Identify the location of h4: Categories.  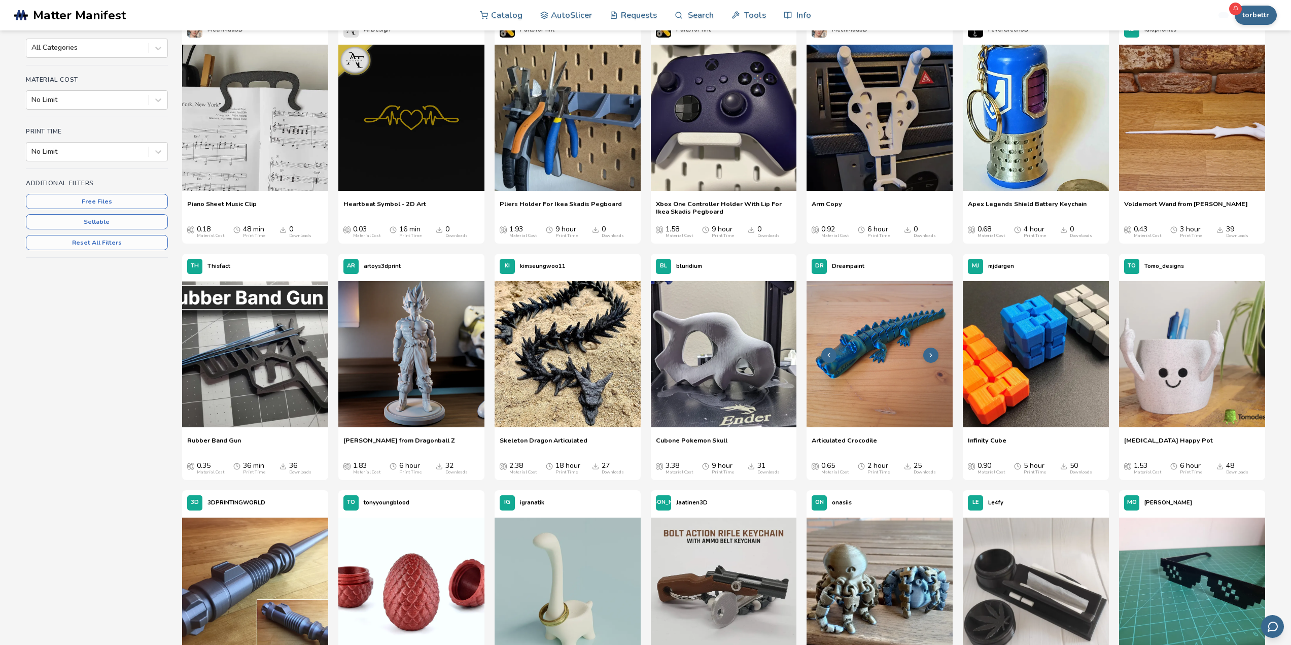
(97, 27).